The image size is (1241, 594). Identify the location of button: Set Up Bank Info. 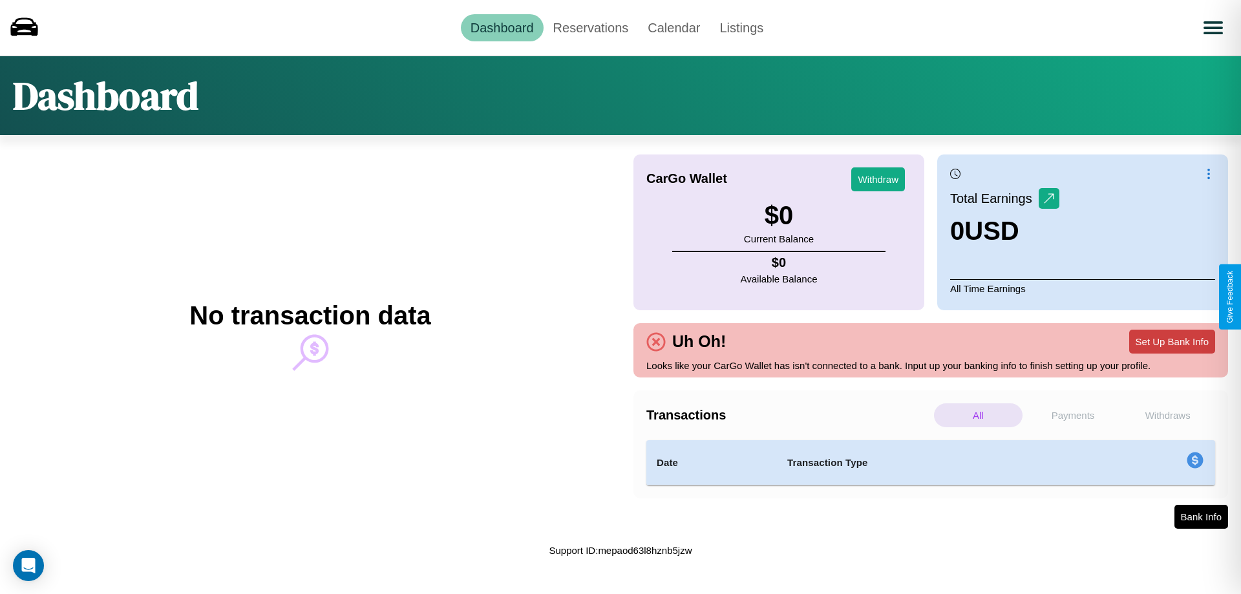
(1172, 341).